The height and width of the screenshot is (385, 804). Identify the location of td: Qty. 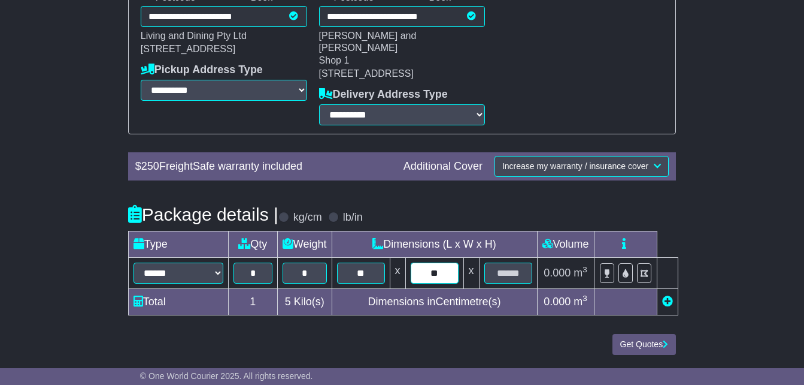
(253, 244).